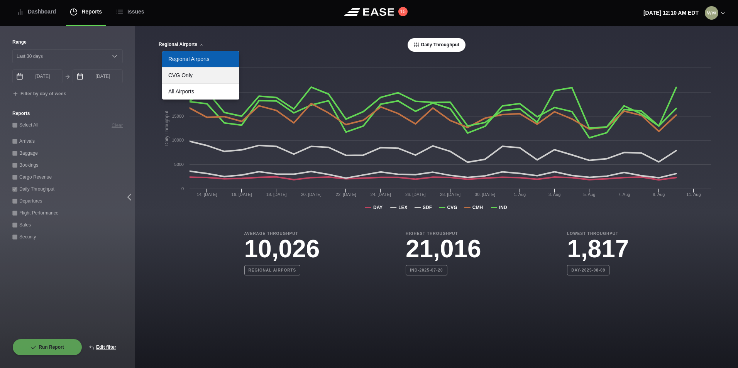 This screenshot has width=738, height=368. What do you see at coordinates (179, 164) in the screenshot?
I see `text: 5000` at bounding box center [179, 164].